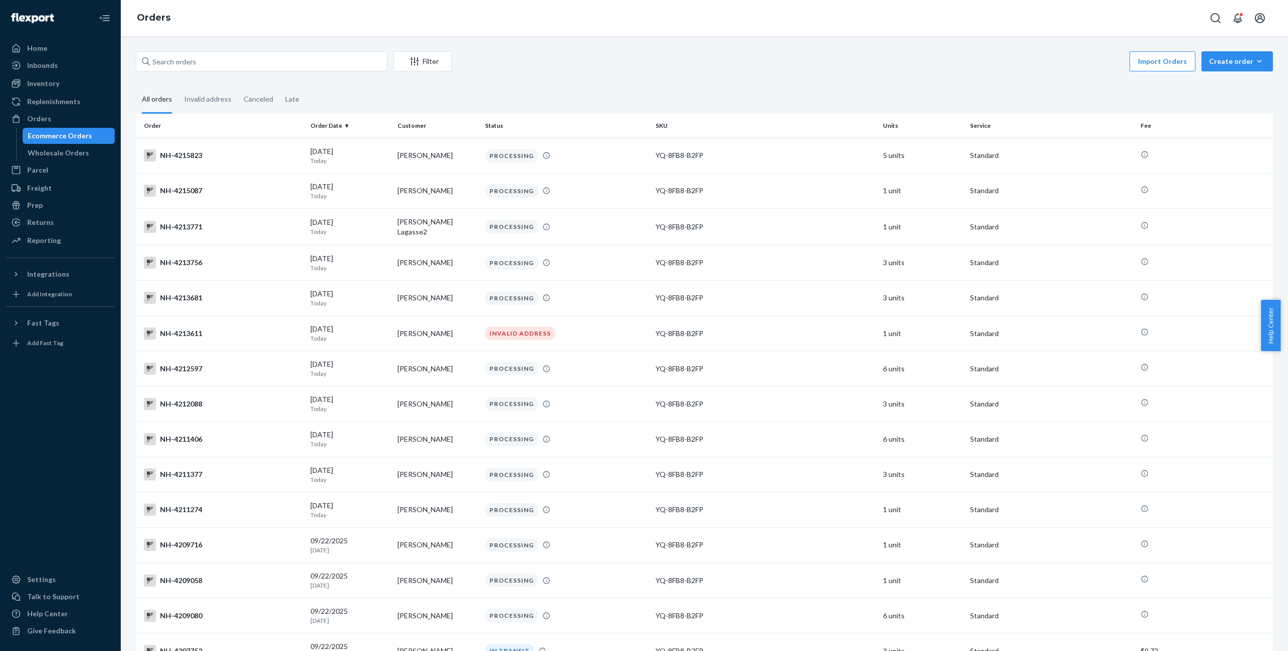 The height and width of the screenshot is (651, 1288). What do you see at coordinates (153, 18) in the screenshot?
I see `a: Orders` at bounding box center [153, 18].